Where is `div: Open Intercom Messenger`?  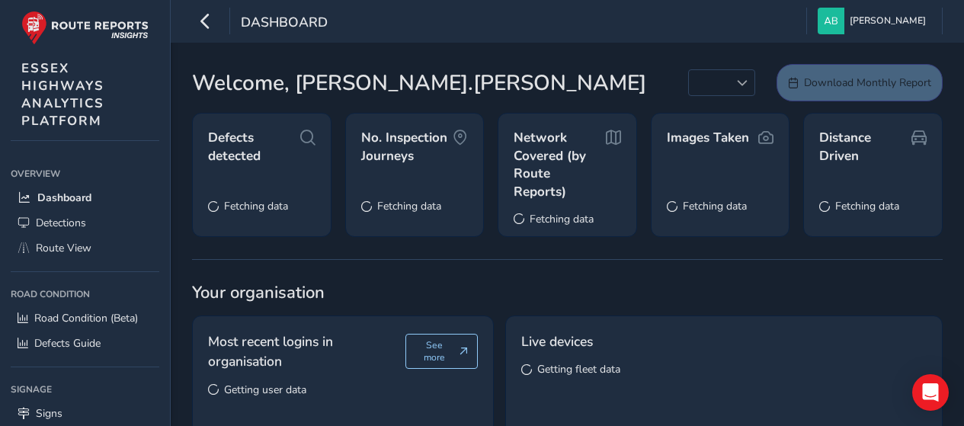 div: Open Intercom Messenger is located at coordinates (930, 392).